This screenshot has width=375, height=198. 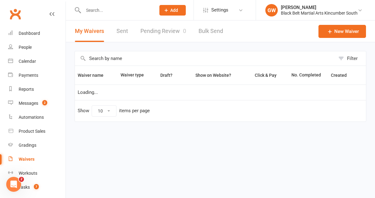 What do you see at coordinates (94, 75) in the screenshot?
I see `button: Waiver name` at bounding box center [94, 75].